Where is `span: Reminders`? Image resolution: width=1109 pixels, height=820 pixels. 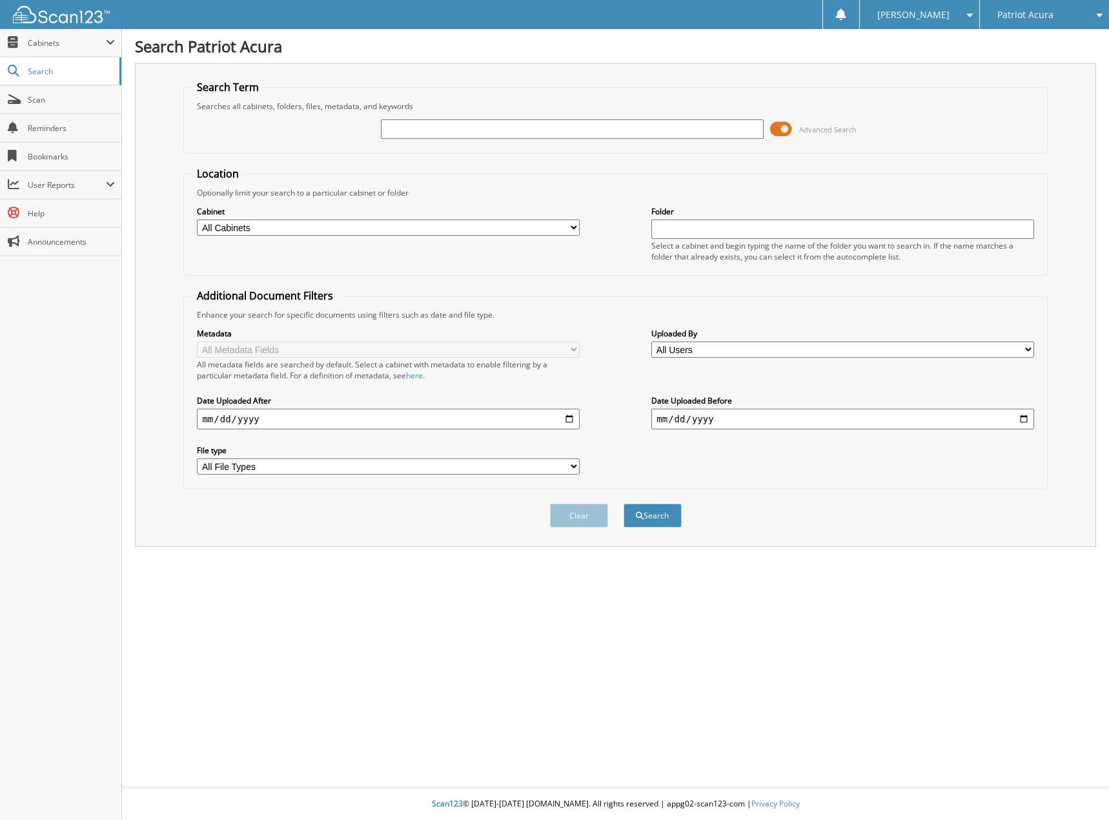
span: Reminders is located at coordinates (71, 128).